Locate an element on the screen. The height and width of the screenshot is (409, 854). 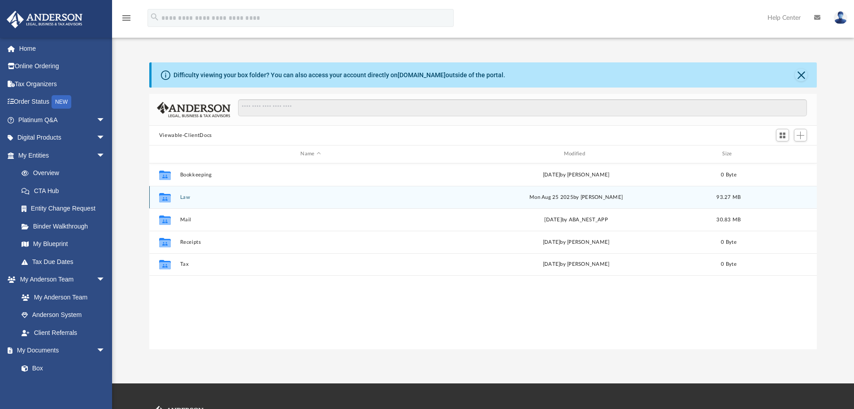
button: Tax is located at coordinates (310, 264).